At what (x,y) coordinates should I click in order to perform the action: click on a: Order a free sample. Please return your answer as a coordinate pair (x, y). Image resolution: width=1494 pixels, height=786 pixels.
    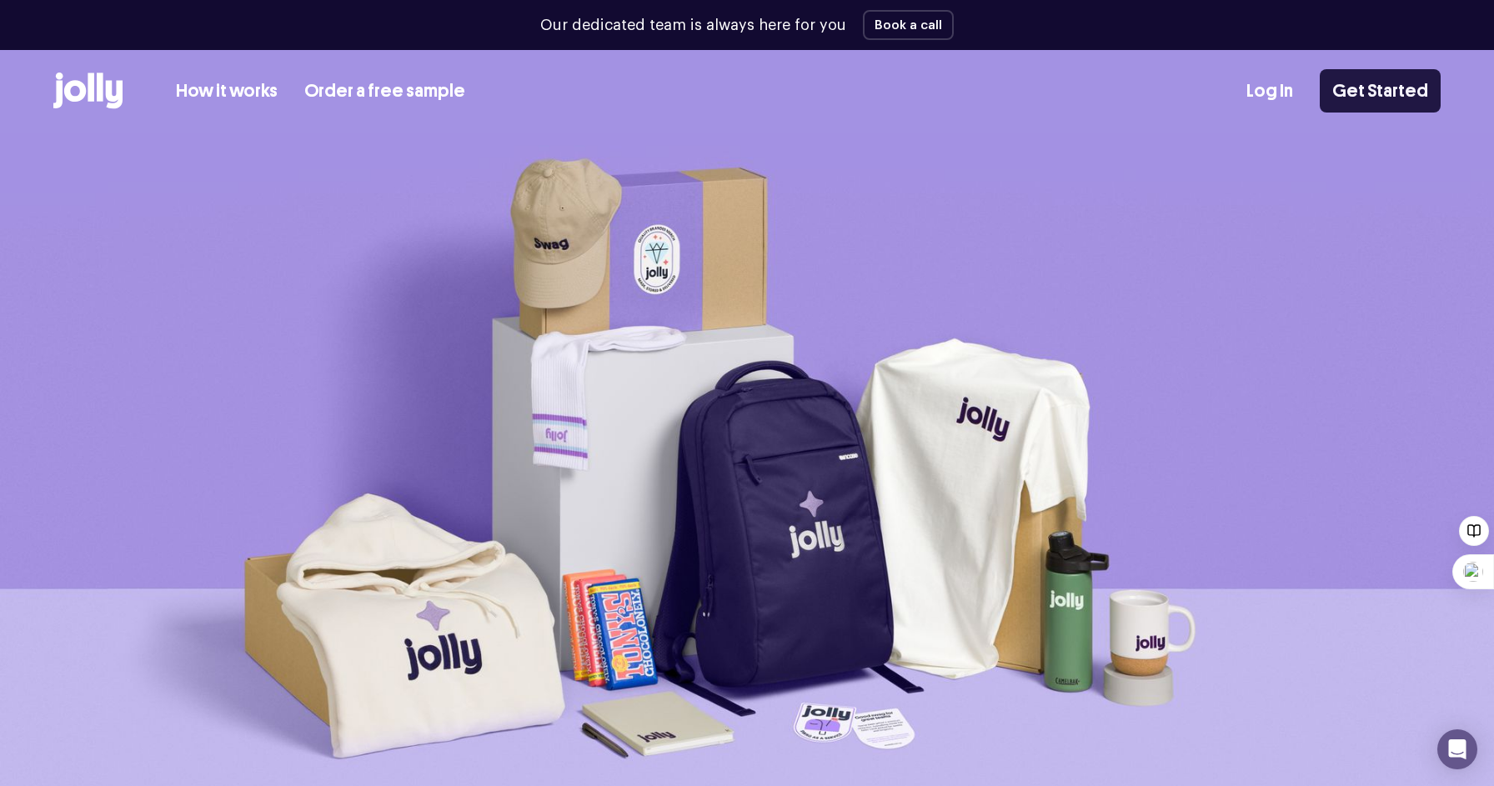
    Looking at the image, I should click on (384, 91).